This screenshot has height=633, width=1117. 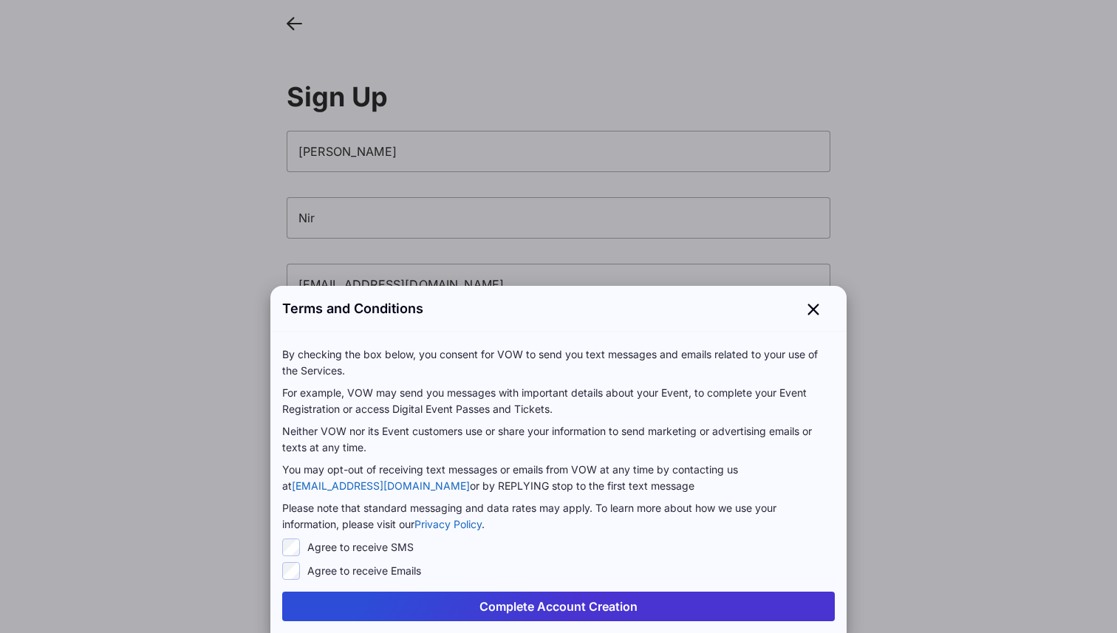 I want to click on p: You may opt-out of receiving text messages or emails from VOW at any time by contacting us at or ..., so click(x=559, y=478).